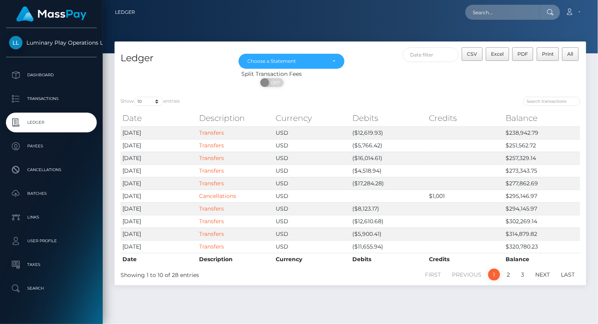 The width and height of the screenshot is (598, 324). I want to click on td: ($4,518.94), so click(388, 171).